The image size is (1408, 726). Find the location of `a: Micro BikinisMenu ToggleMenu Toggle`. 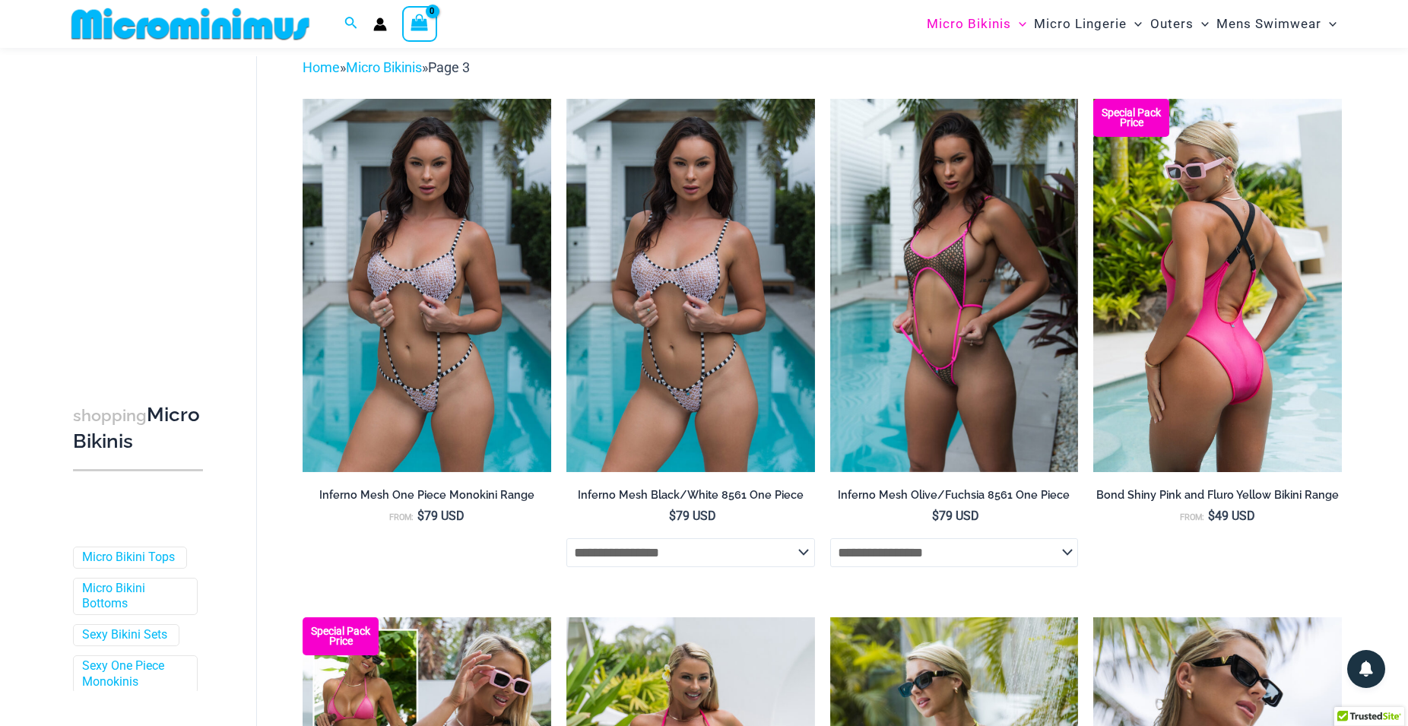

a: Micro BikinisMenu ToggleMenu Toggle is located at coordinates (976, 24).